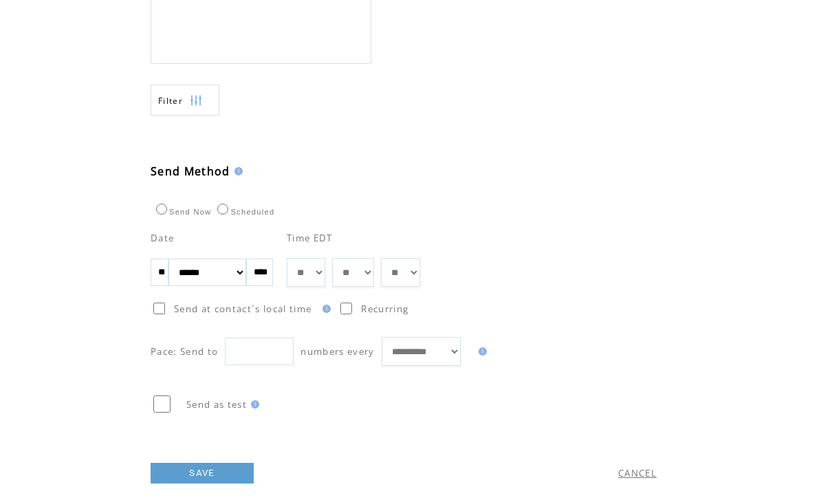 This screenshot has height=500, width=821. Describe the element at coordinates (185, 100) in the screenshot. I see `a: Filter` at that location.